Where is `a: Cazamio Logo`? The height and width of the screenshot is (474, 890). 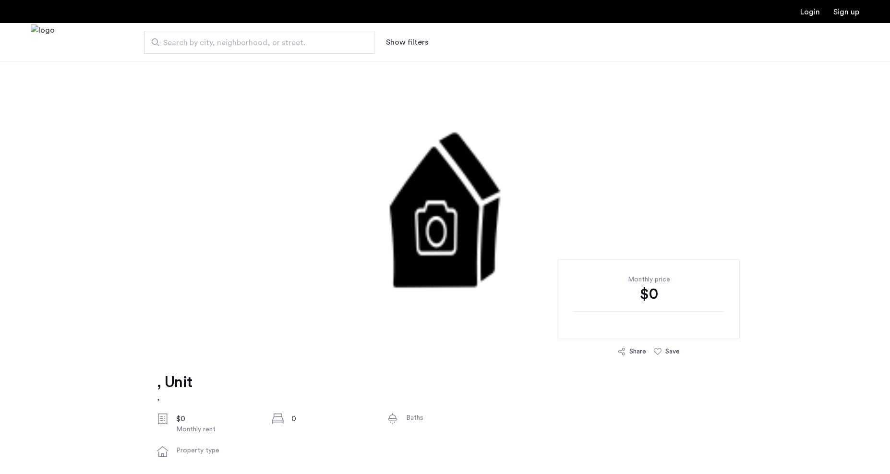
a: Cazamio Logo is located at coordinates (43, 42).